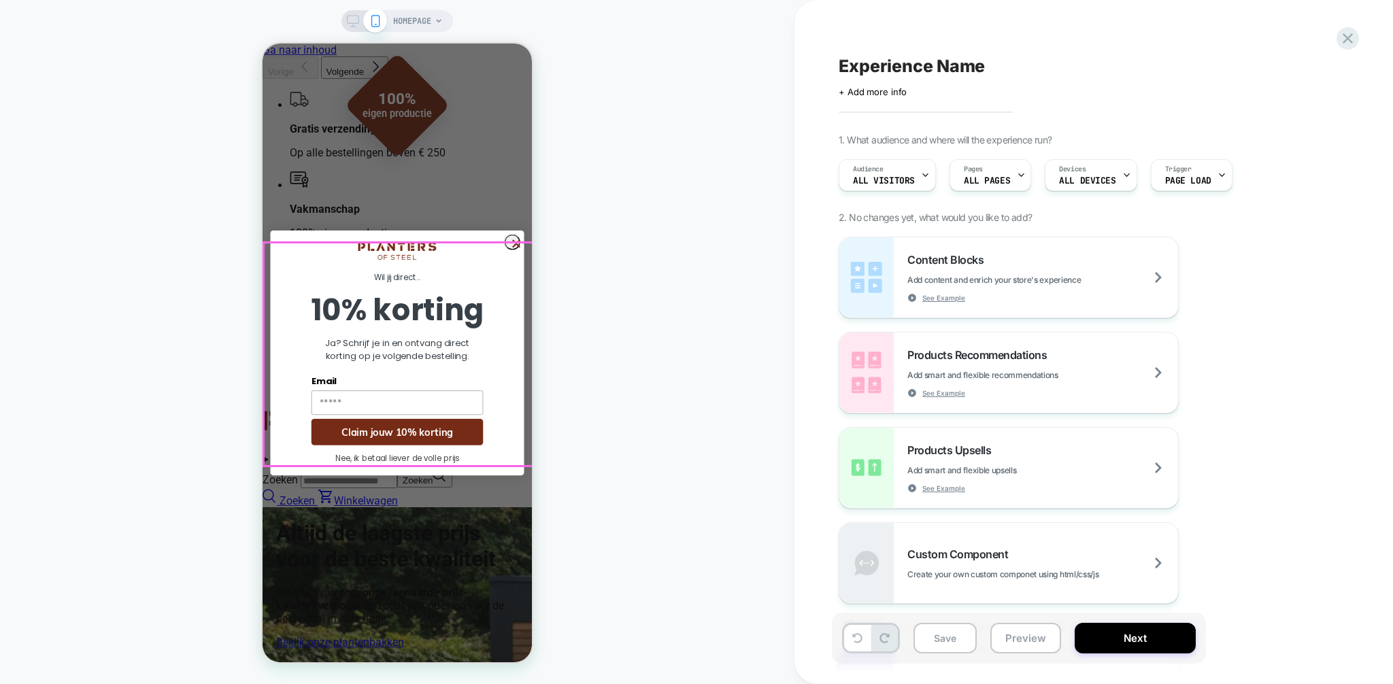 Image resolution: width=1393 pixels, height=684 pixels. Describe the element at coordinates (980, 355) in the screenshot. I see `span: Products Recommendations` at that location.